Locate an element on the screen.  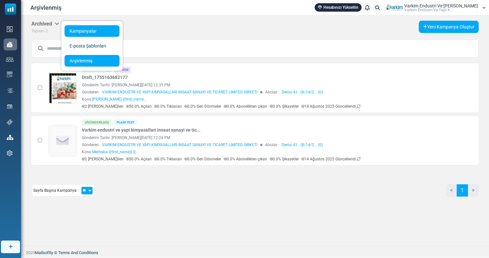
a: Draft_1755163682177 is located at coordinates (105, 77).